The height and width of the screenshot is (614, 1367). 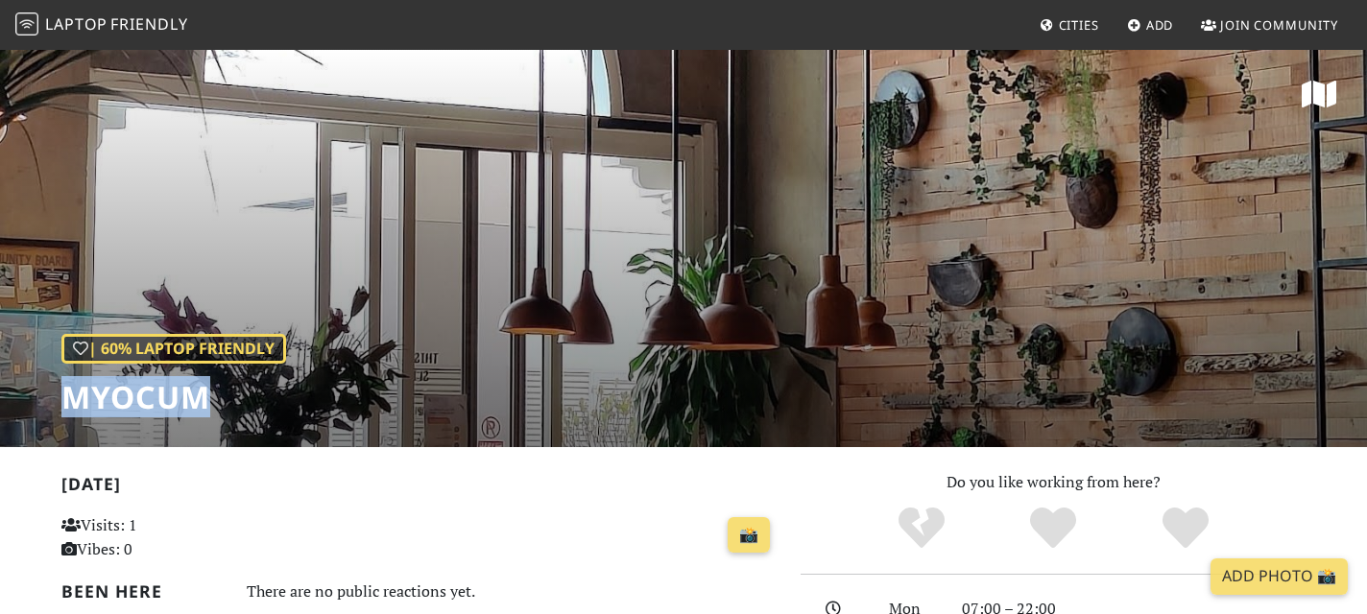 What do you see at coordinates (1278, 25) in the screenshot?
I see `span: Join Community` at bounding box center [1278, 25].